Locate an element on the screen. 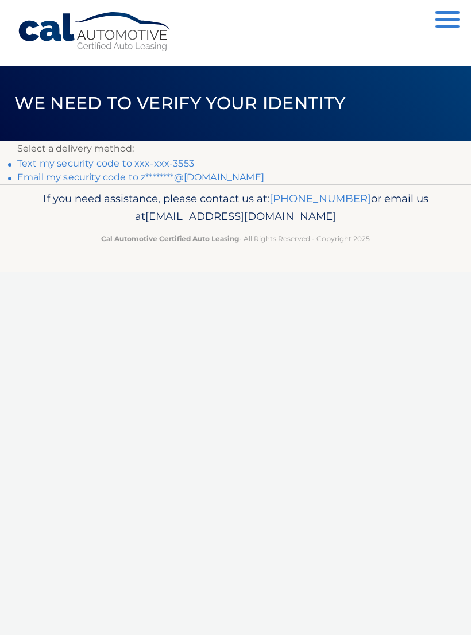 This screenshot has height=635, width=471. strong: Cal Automotive Certified Auto Leasing is located at coordinates (170, 238).